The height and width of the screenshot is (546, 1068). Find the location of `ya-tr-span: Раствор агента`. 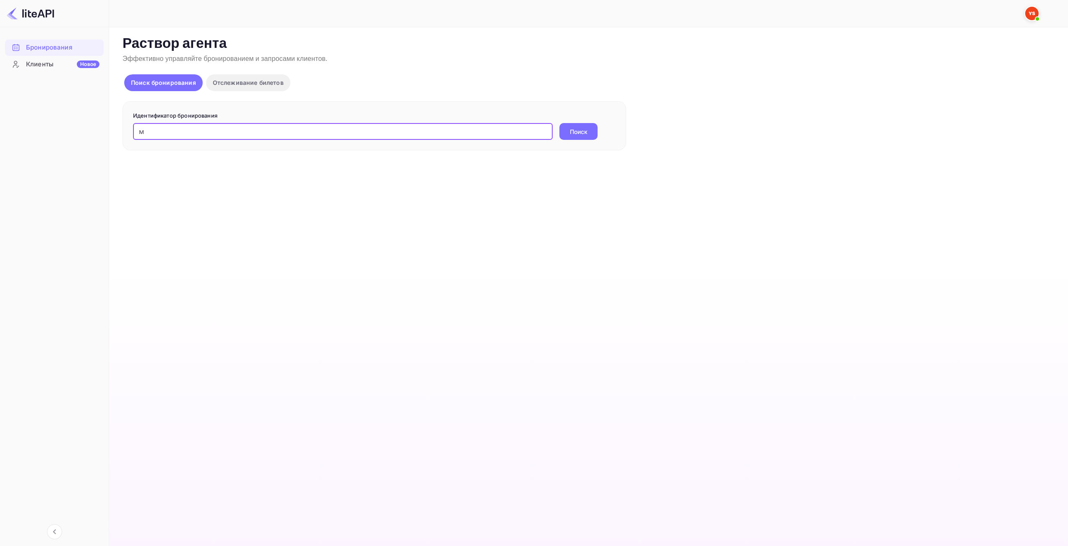

ya-tr-span: Раствор агента is located at coordinates (175, 44).